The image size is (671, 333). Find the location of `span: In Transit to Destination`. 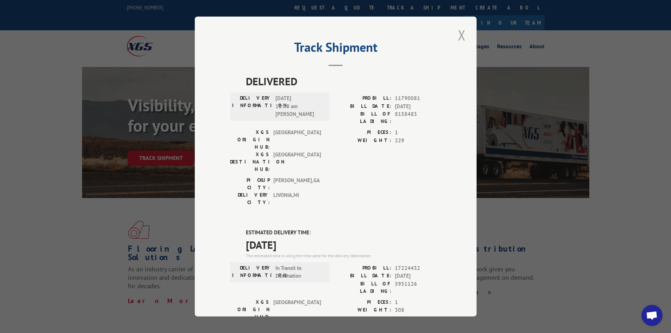

span: In Transit to Destination is located at coordinates (299, 272).